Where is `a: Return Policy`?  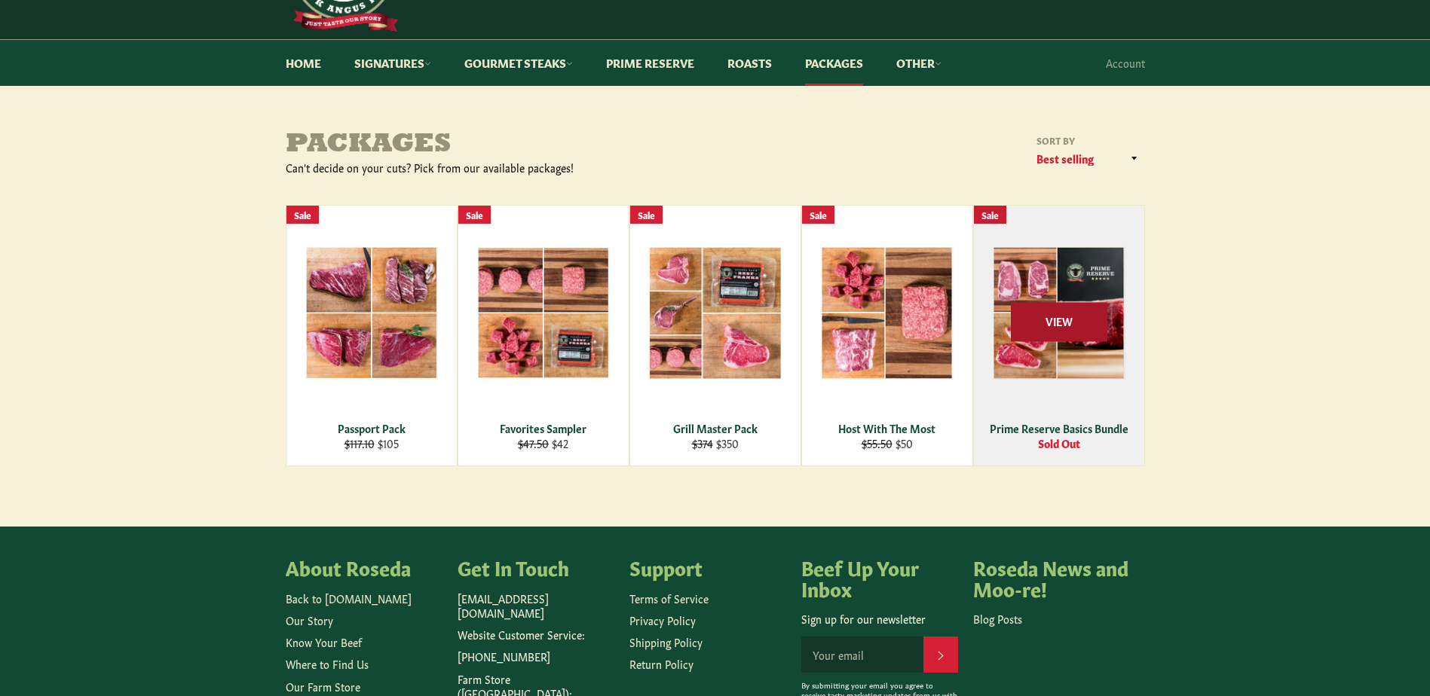 a: Return Policy is located at coordinates (661, 664).